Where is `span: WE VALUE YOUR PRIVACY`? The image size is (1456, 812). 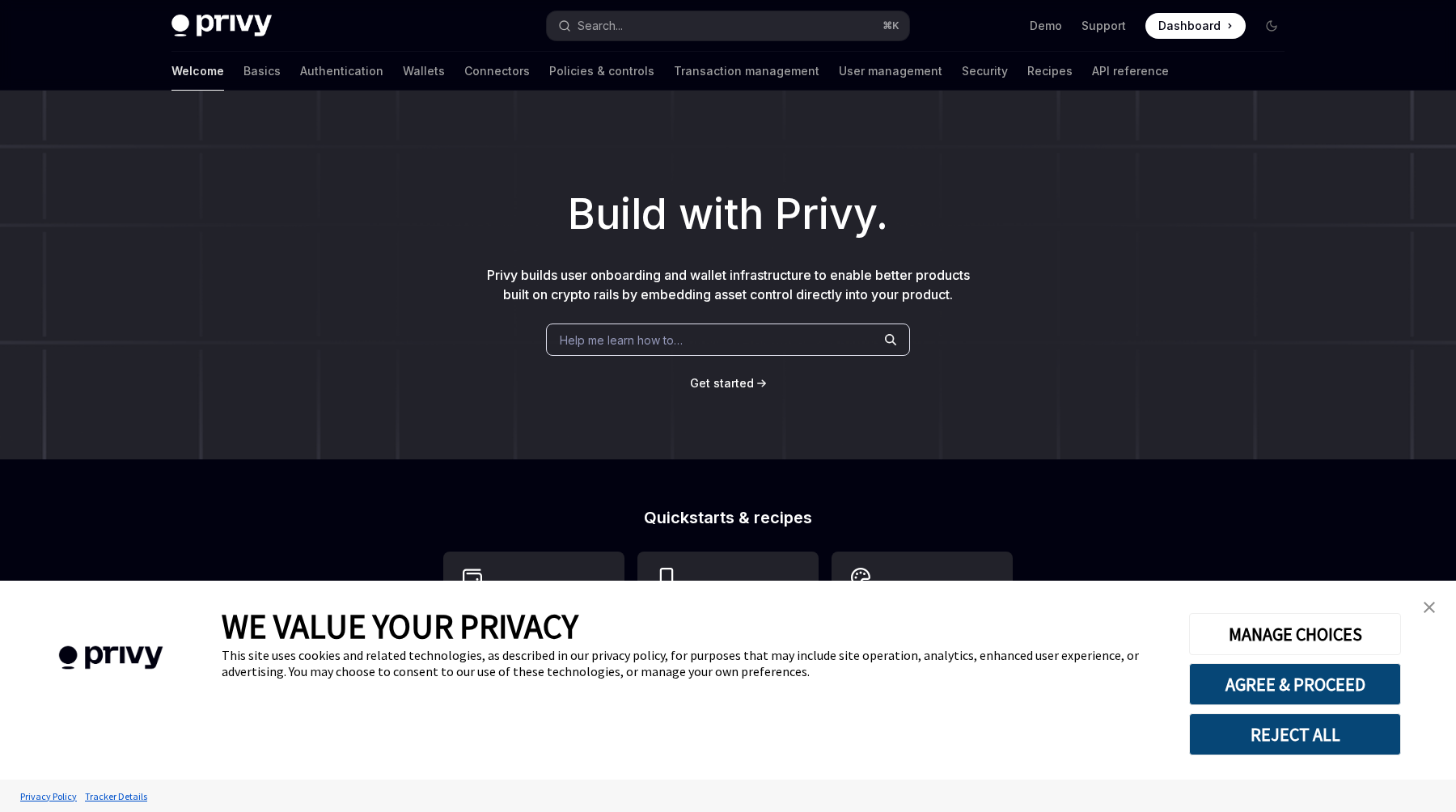 span: WE VALUE YOUR PRIVACY is located at coordinates (400, 626).